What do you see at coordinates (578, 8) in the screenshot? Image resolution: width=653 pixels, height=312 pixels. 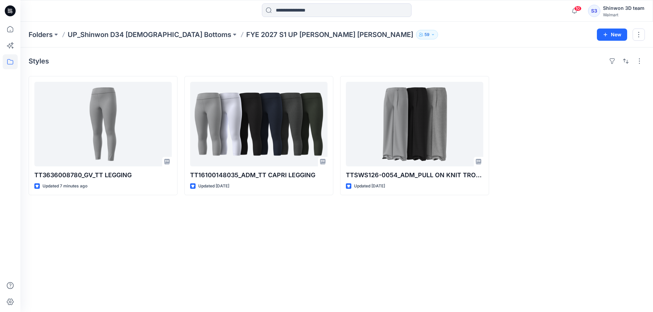 I see `span: 10` at bounding box center [578, 8].